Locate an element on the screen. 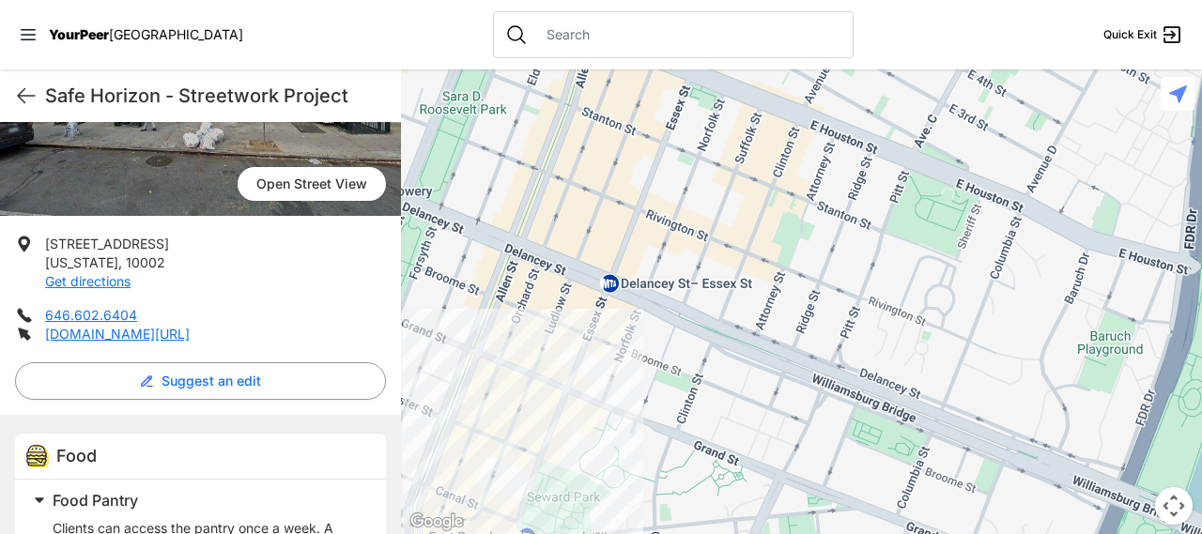 The height and width of the screenshot is (534, 1202). h1: Safe Horizon - Streetwork Project is located at coordinates (215, 96).